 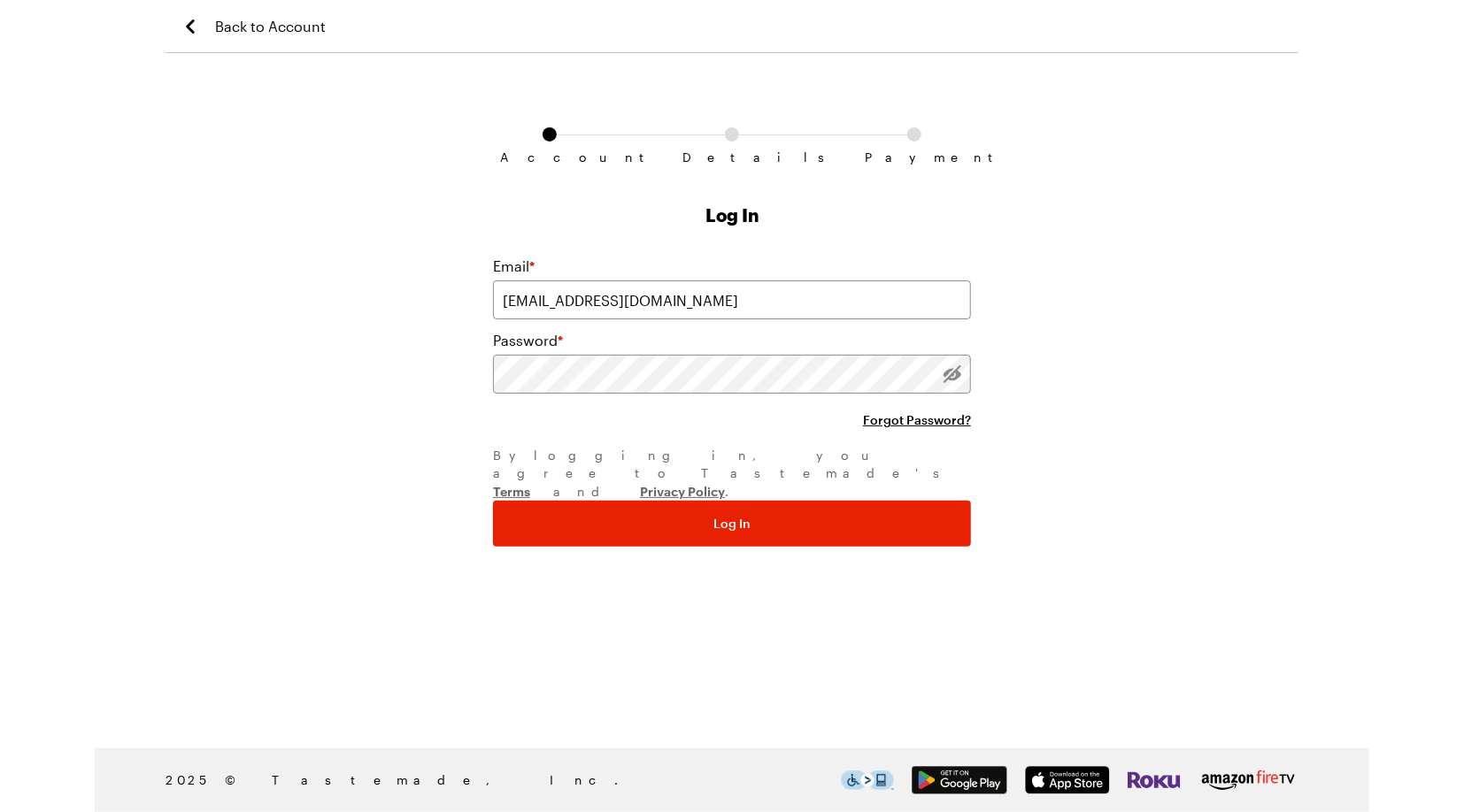 What do you see at coordinates (550, 158) in the screenshot?
I see `span: Account` at bounding box center [550, 158].